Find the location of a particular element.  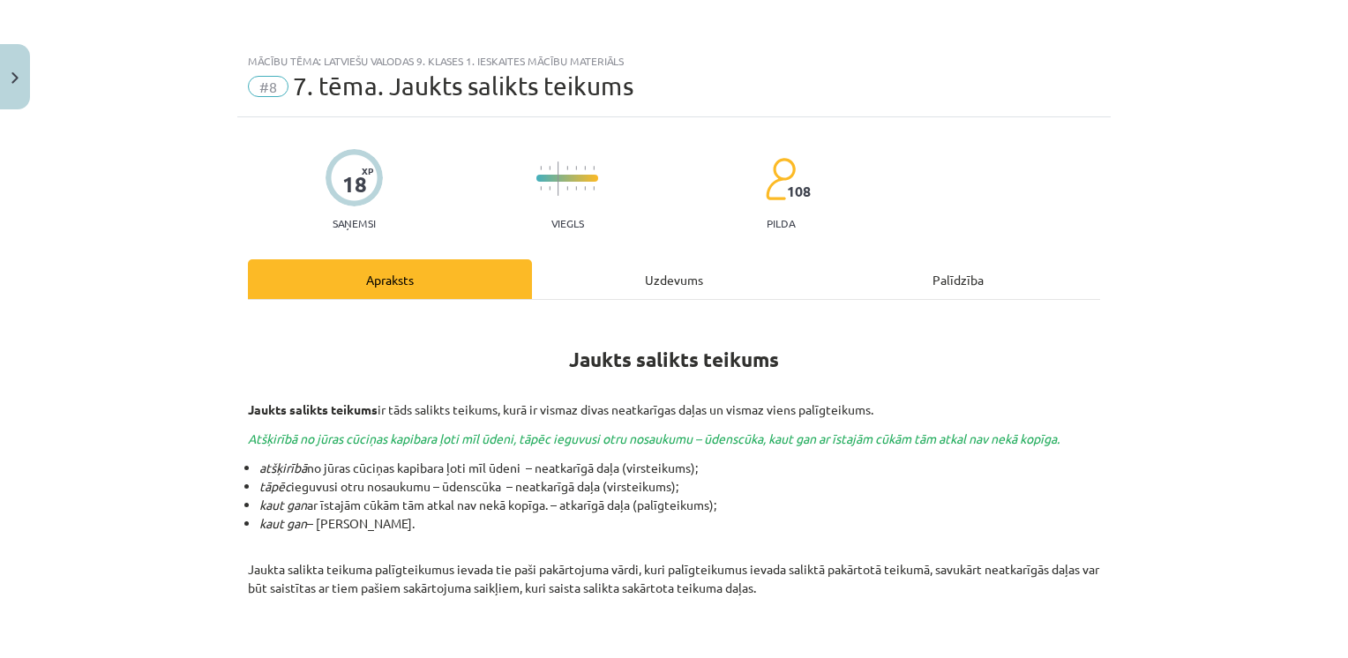

span: #8 is located at coordinates (268, 86).